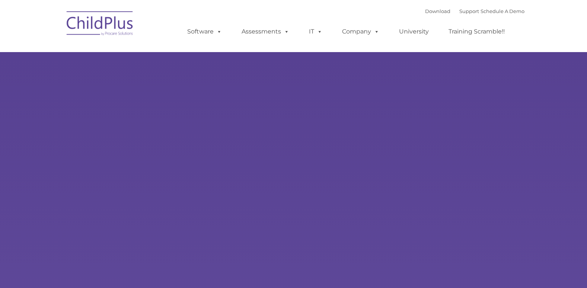 This screenshot has height=288, width=587. What do you see at coordinates (503, 11) in the screenshot?
I see `a: Schedule A Demo` at bounding box center [503, 11].